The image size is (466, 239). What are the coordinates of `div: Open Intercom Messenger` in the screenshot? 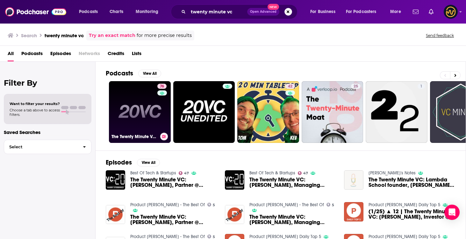 It's located at (452, 213).